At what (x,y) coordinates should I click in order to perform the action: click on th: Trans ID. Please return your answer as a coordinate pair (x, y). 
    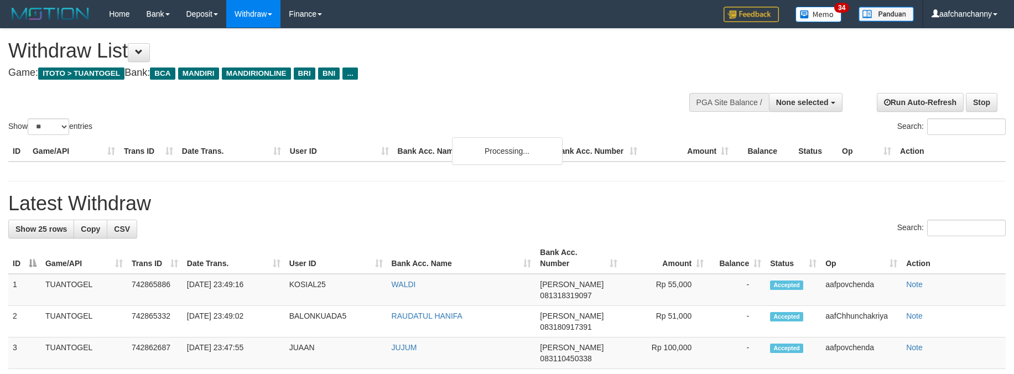
    Looking at the image, I should click on (148, 151).